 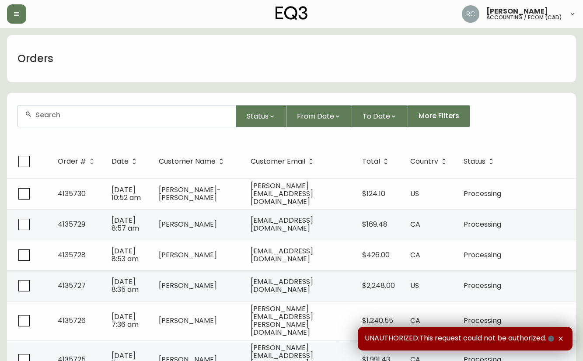 What do you see at coordinates (72, 193) in the screenshot?
I see `span: 4135730` at bounding box center [72, 193].